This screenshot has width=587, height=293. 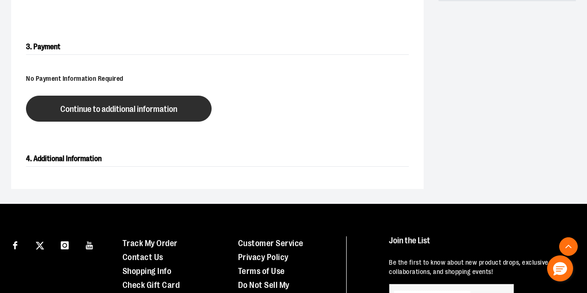 I want to click on button: Continue to additional information, so click(x=119, y=109).